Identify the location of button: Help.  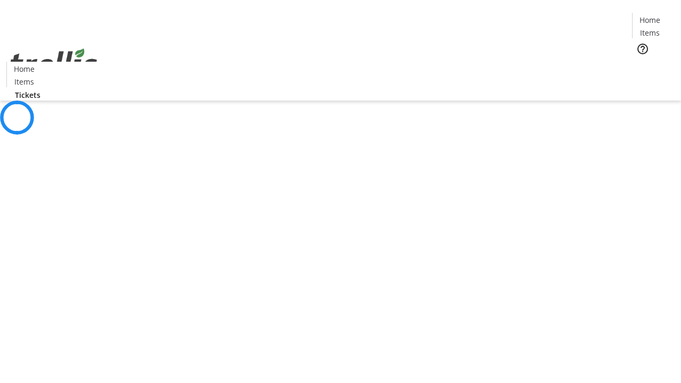
(643, 49).